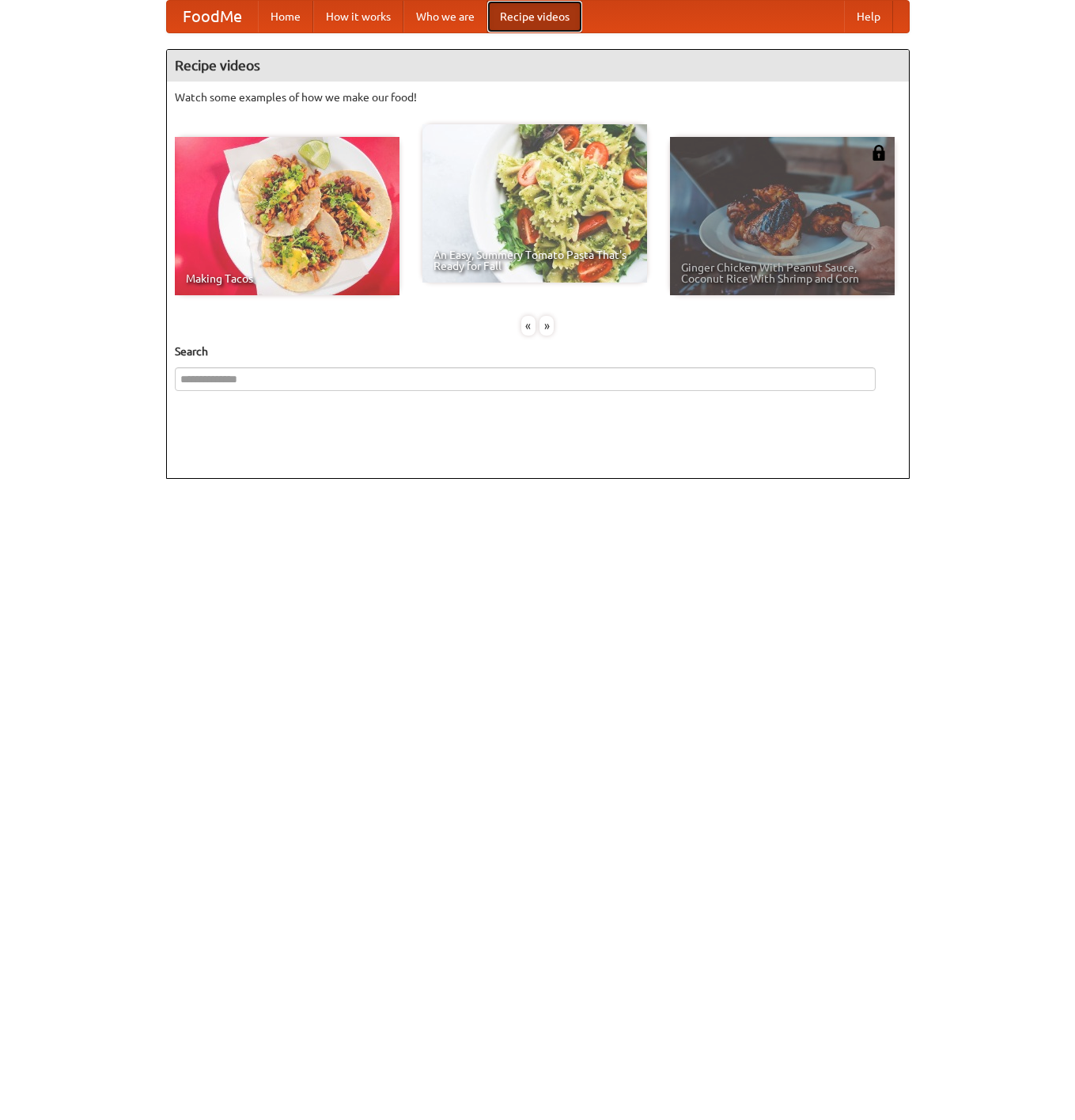  What do you see at coordinates (212, 16) in the screenshot?
I see `a: FoodMe` at bounding box center [212, 16].